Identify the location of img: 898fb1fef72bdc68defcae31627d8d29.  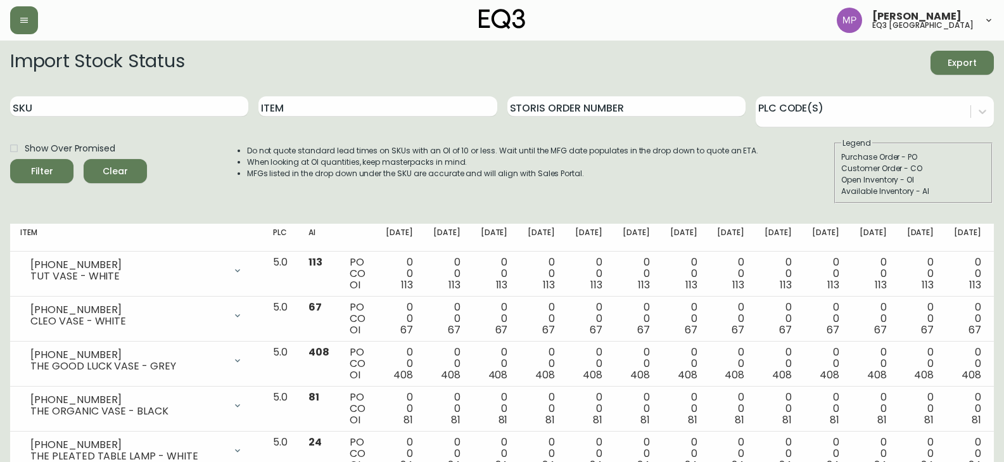
(849, 20).